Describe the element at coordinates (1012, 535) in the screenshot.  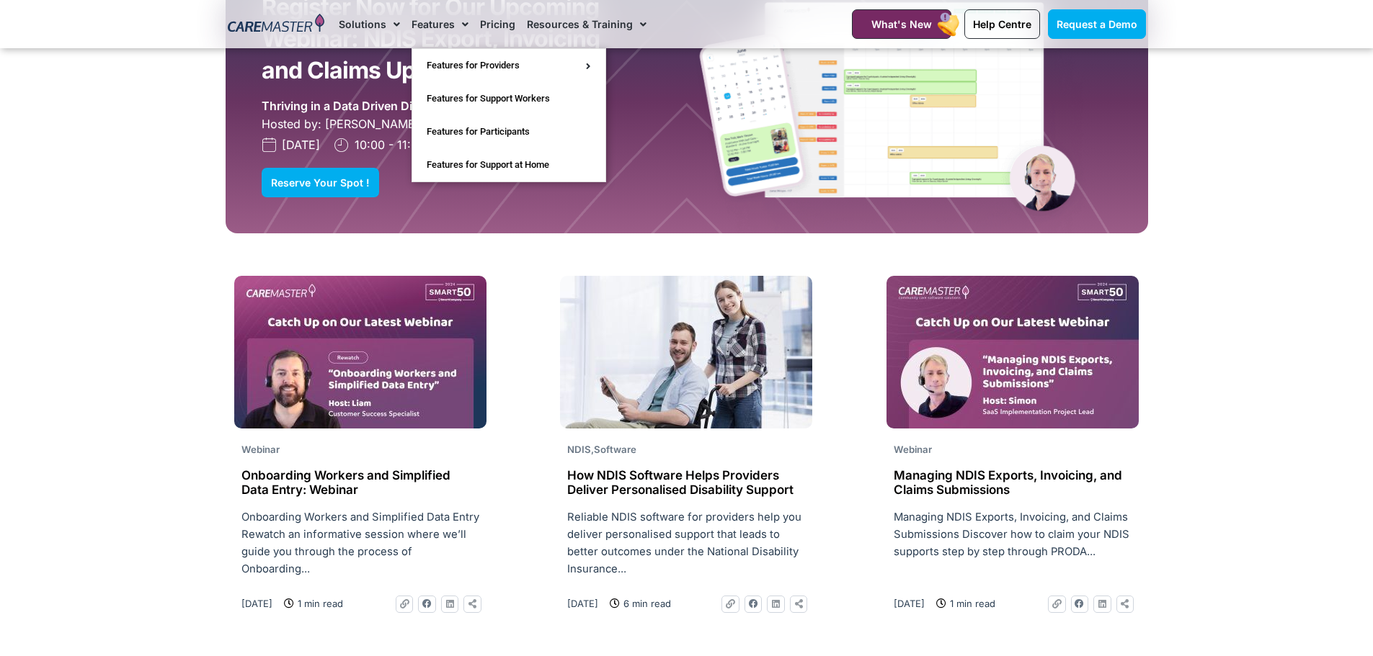
I see `p: Managing NDIS Exports, Invoicing, and Claims Submissions Discover how to claim your NDIS supports...` at that location.